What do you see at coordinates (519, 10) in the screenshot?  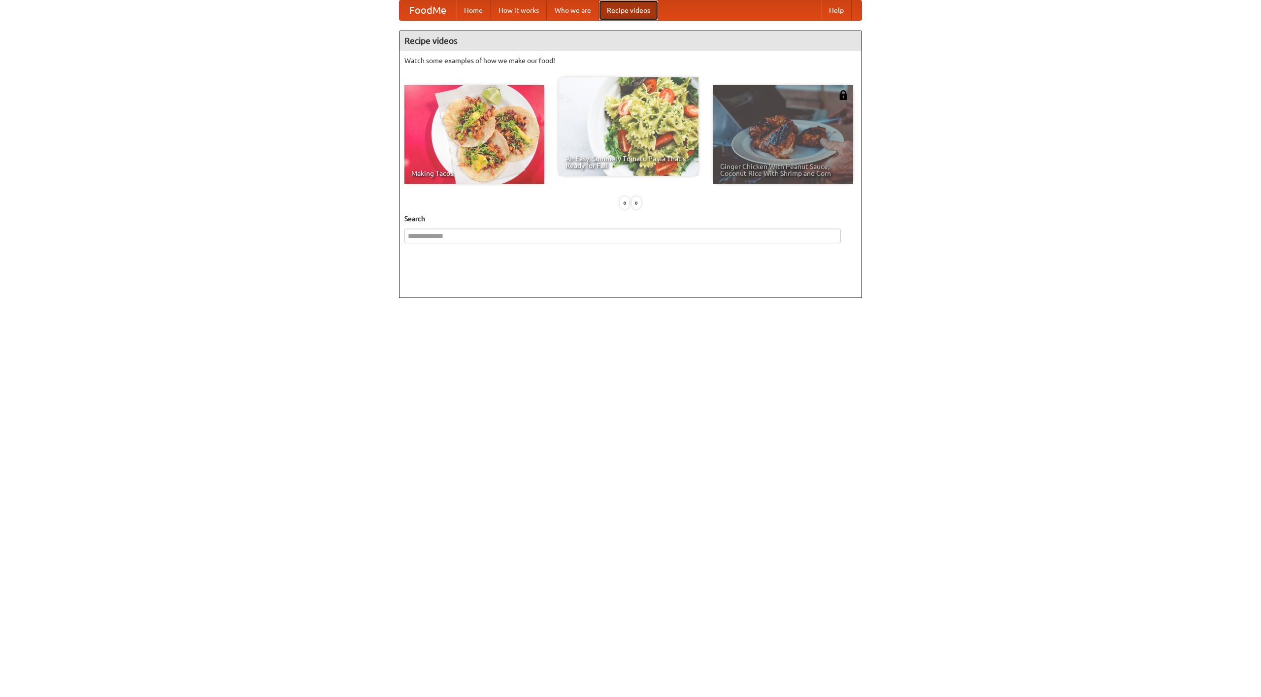 I see `a: How it works` at bounding box center [519, 10].